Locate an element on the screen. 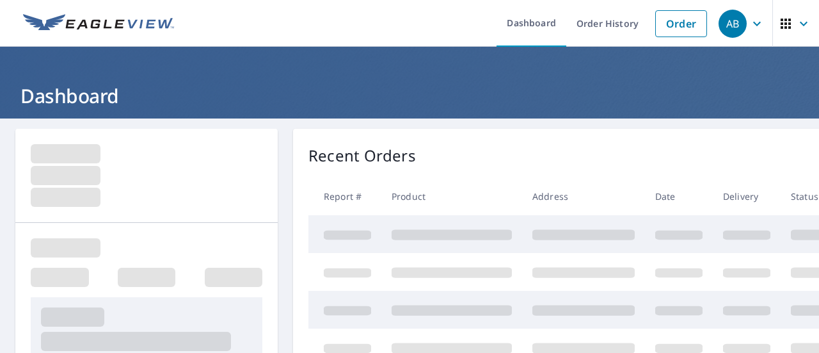 This screenshot has width=819, height=353. img: EV Logo is located at coordinates (99, 24).